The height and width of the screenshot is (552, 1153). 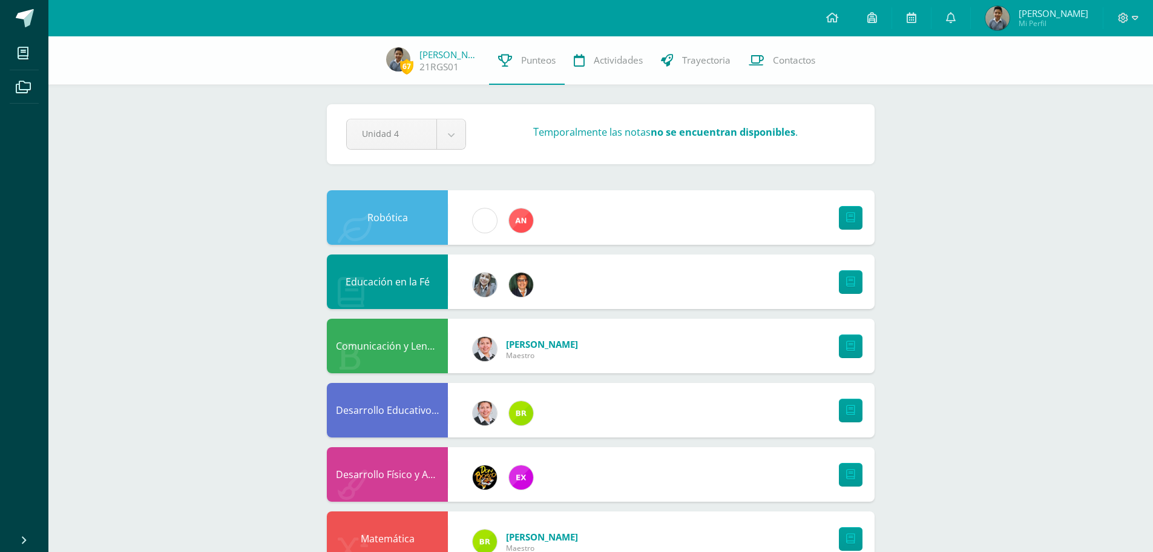 What do you see at coordinates (542, 355) in the screenshot?
I see `span: Maestro` at bounding box center [542, 355].